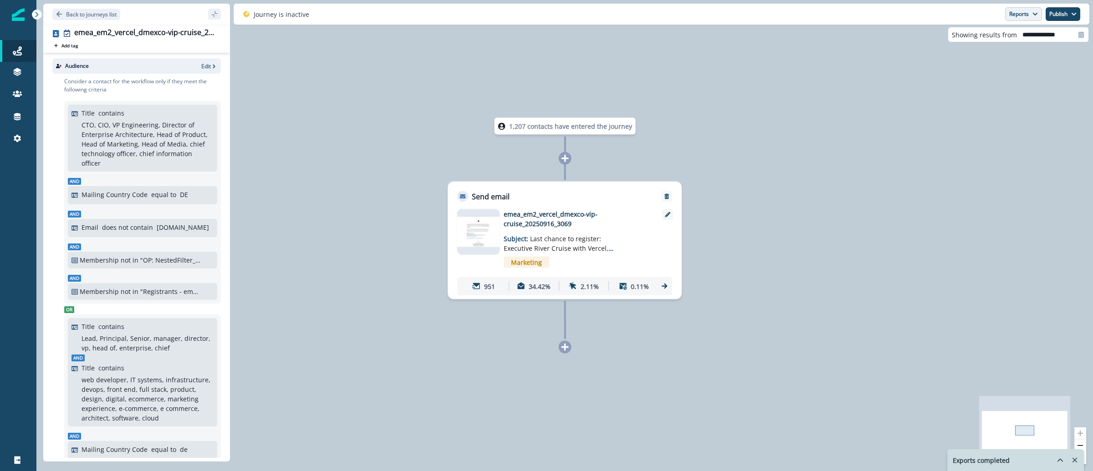 The image size is (1093, 471). Describe the element at coordinates (558, 248) in the screenshot. I see `span: Last chance to register: Executive River Cruise with Vercel, AWS, & Contentful` at that location.